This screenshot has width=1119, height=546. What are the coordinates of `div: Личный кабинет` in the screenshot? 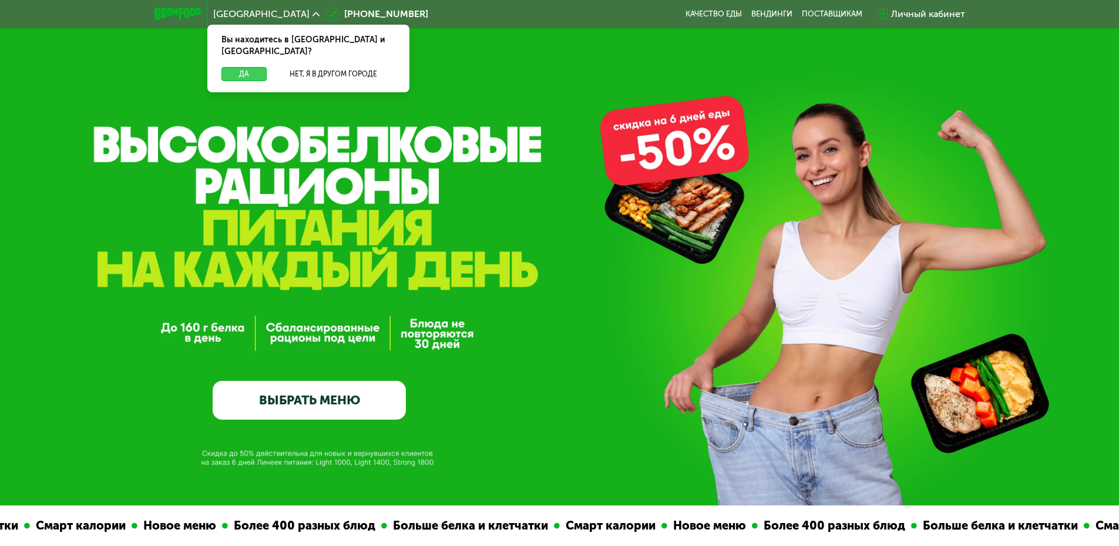 It's located at (928, 14).